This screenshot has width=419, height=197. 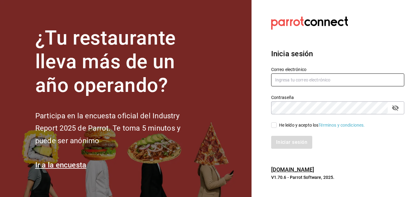 I want to click on label: Contraseña, so click(x=338, y=97).